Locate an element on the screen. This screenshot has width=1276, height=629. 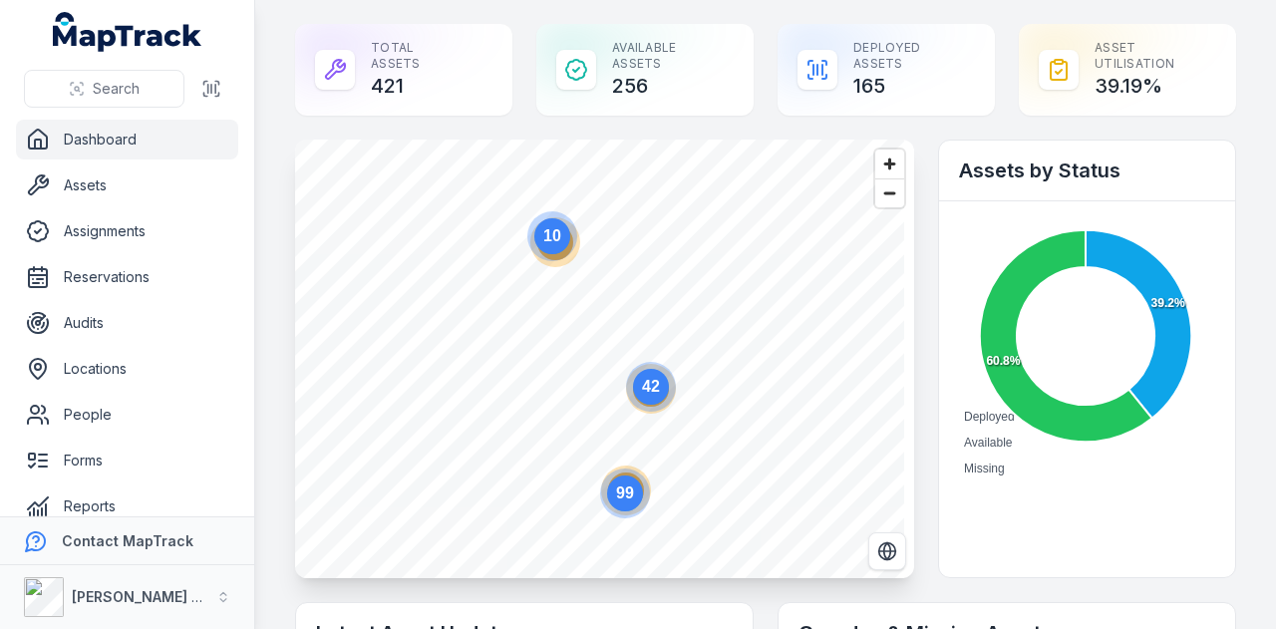
span: Available is located at coordinates (988, 443).